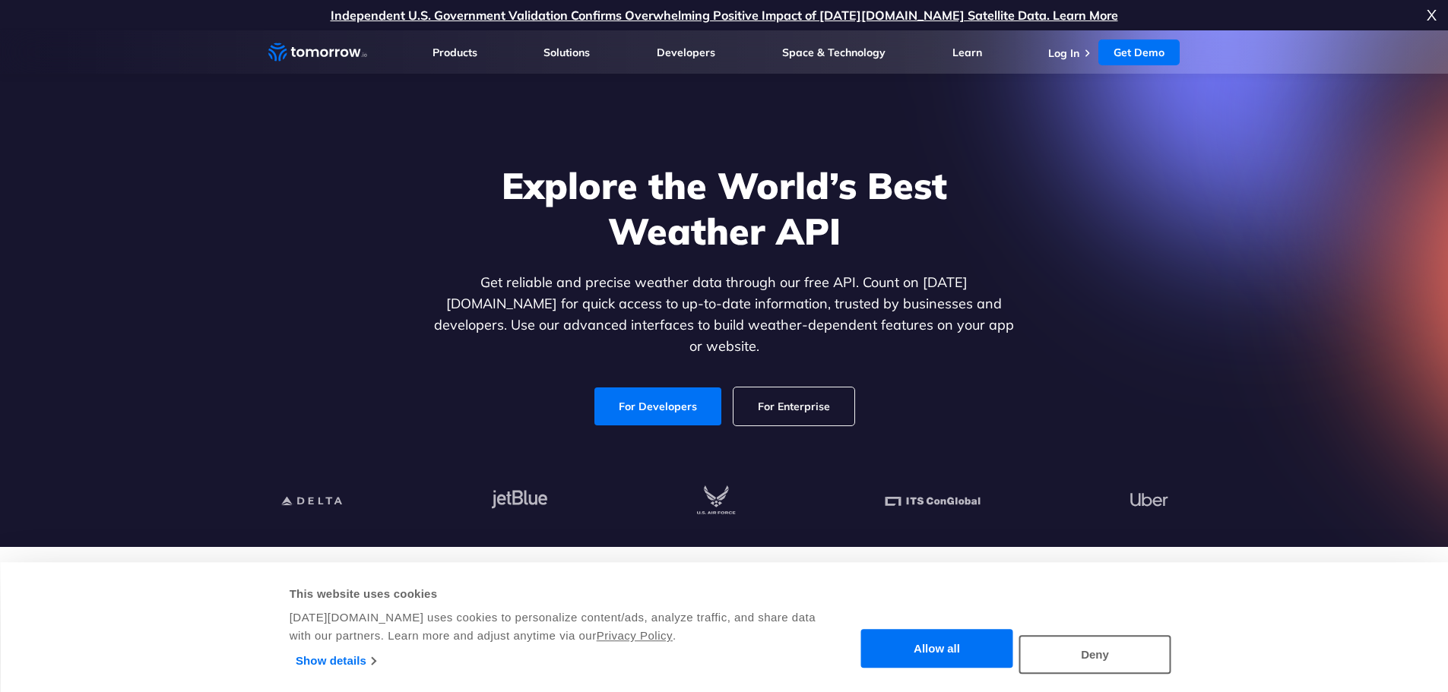  I want to click on a: Log In, so click(1063, 53).